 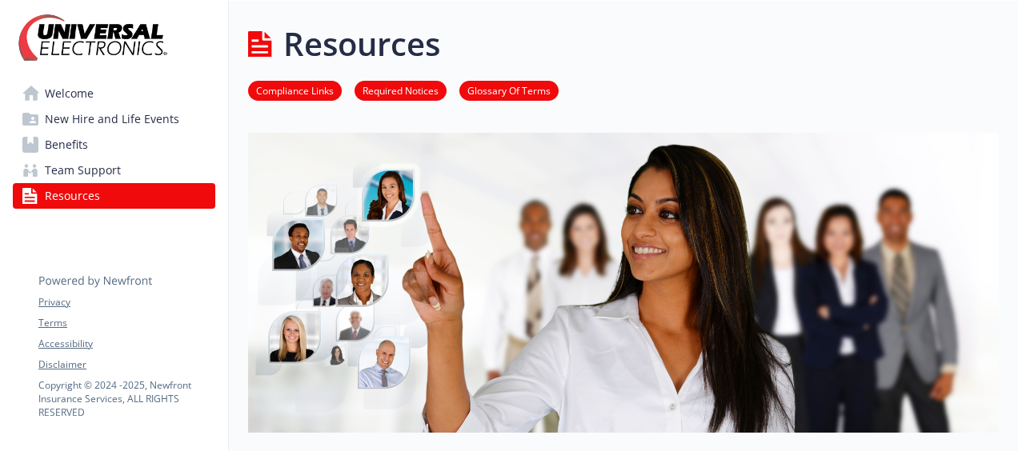 What do you see at coordinates (400, 90) in the screenshot?
I see `a: Required Notices` at bounding box center [400, 90].